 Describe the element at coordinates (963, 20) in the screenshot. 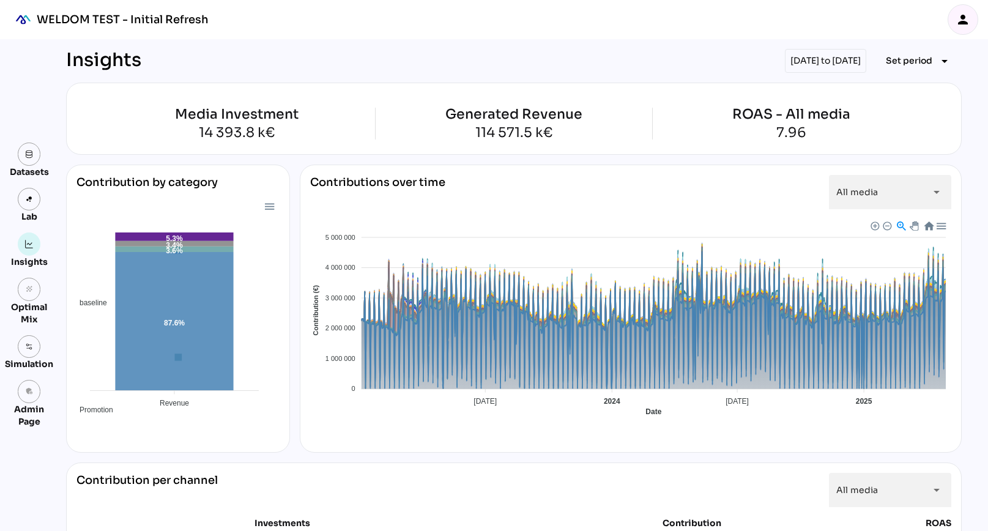

I see `i: person` at that location.